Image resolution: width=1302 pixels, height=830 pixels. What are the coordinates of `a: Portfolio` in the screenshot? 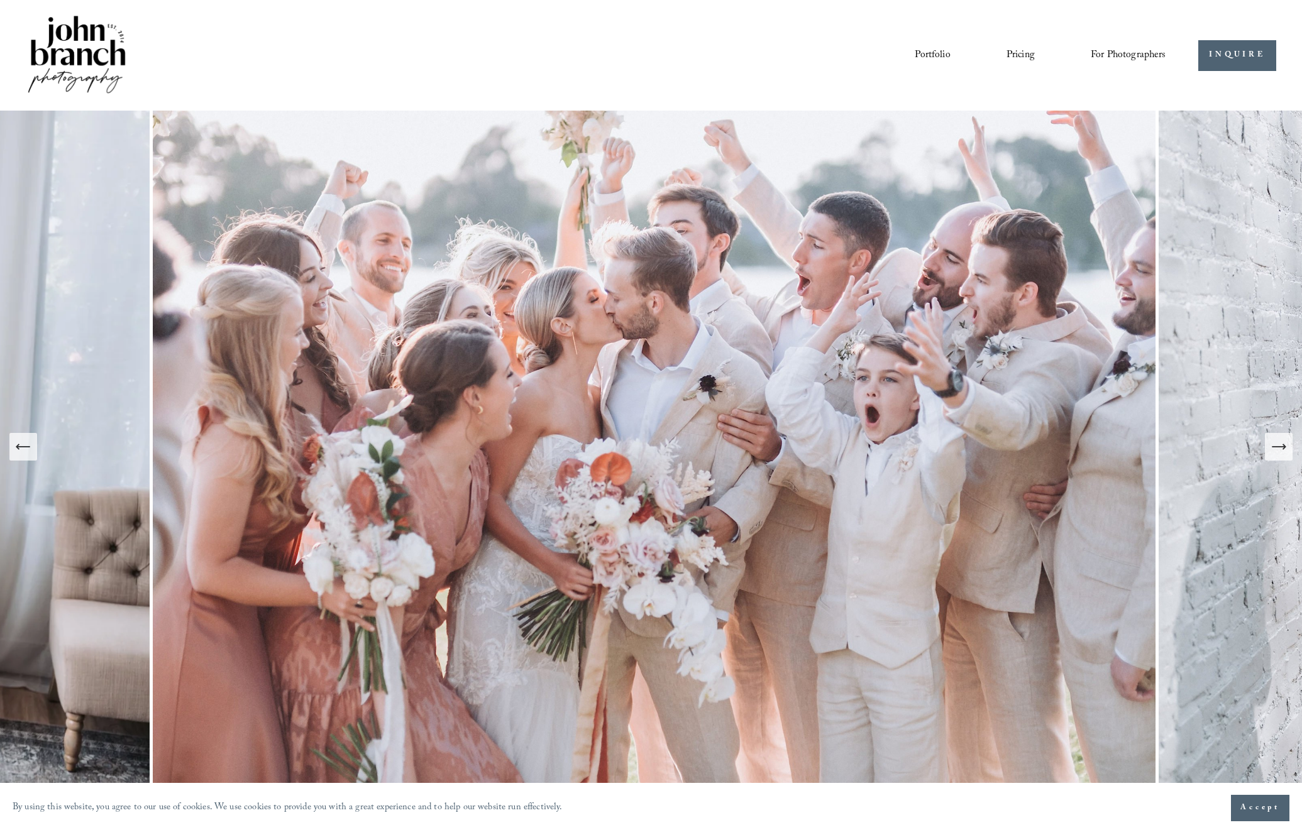 It's located at (932, 55).